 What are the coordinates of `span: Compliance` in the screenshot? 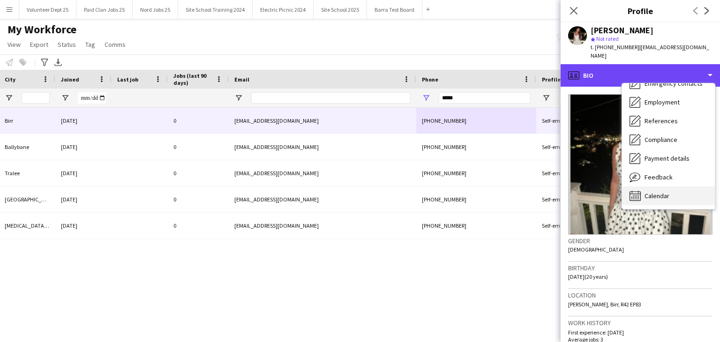 It's located at (661, 140).